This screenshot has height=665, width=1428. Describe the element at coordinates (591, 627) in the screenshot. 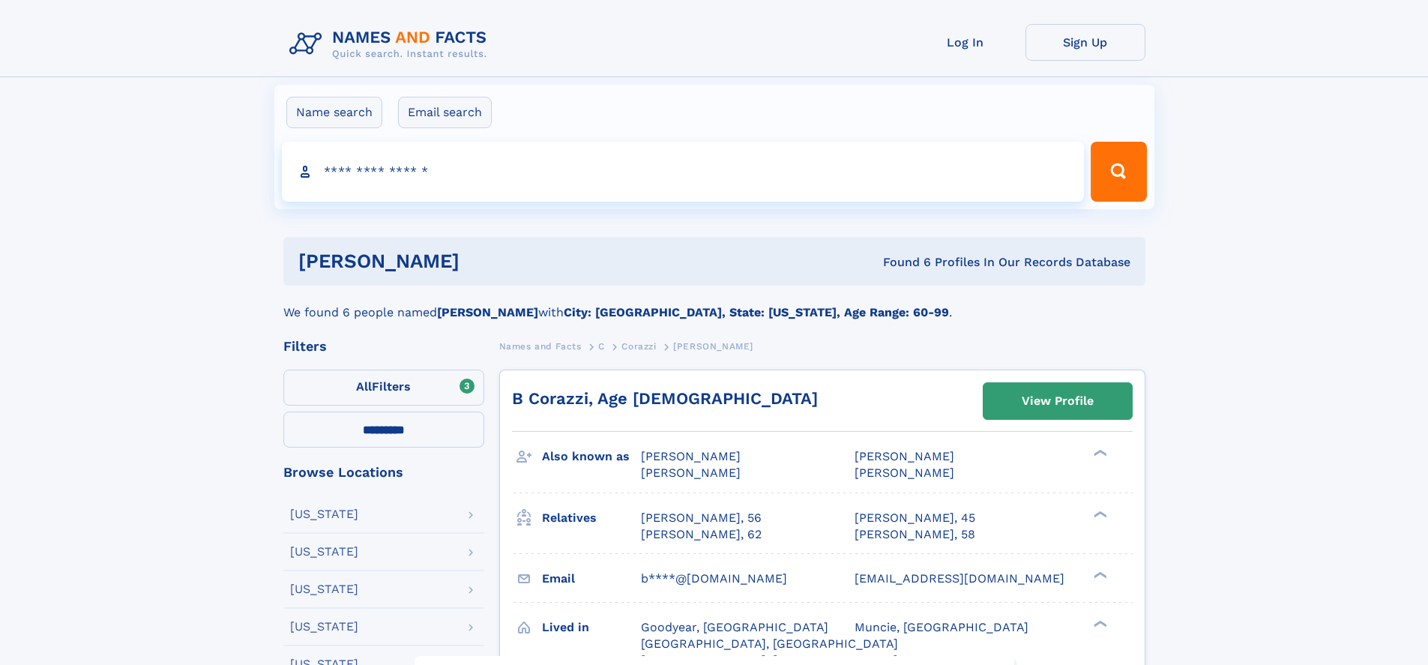

I see `h3: Lived in` at that location.